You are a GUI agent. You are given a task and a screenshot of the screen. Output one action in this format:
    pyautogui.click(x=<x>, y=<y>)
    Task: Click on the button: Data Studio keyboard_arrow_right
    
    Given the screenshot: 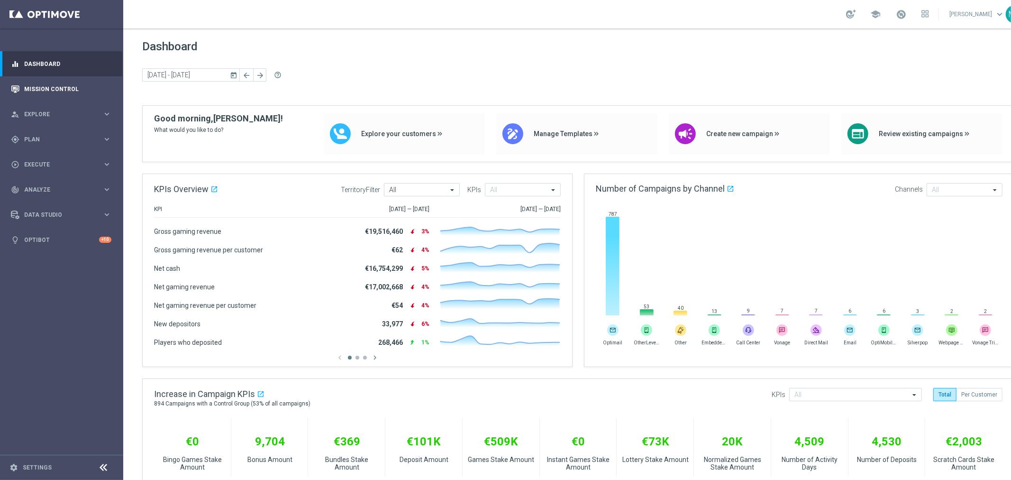 What is the action you would take?
    pyautogui.click(x=61, y=215)
    